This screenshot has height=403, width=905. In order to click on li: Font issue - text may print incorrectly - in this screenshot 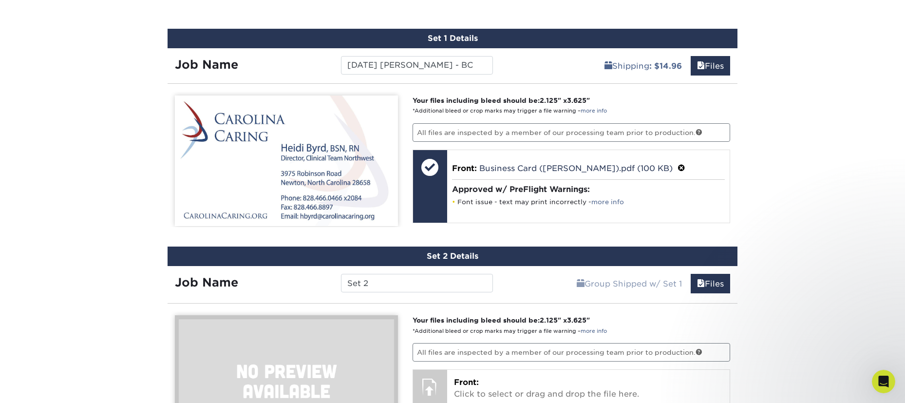, I will do `click(588, 202)`.